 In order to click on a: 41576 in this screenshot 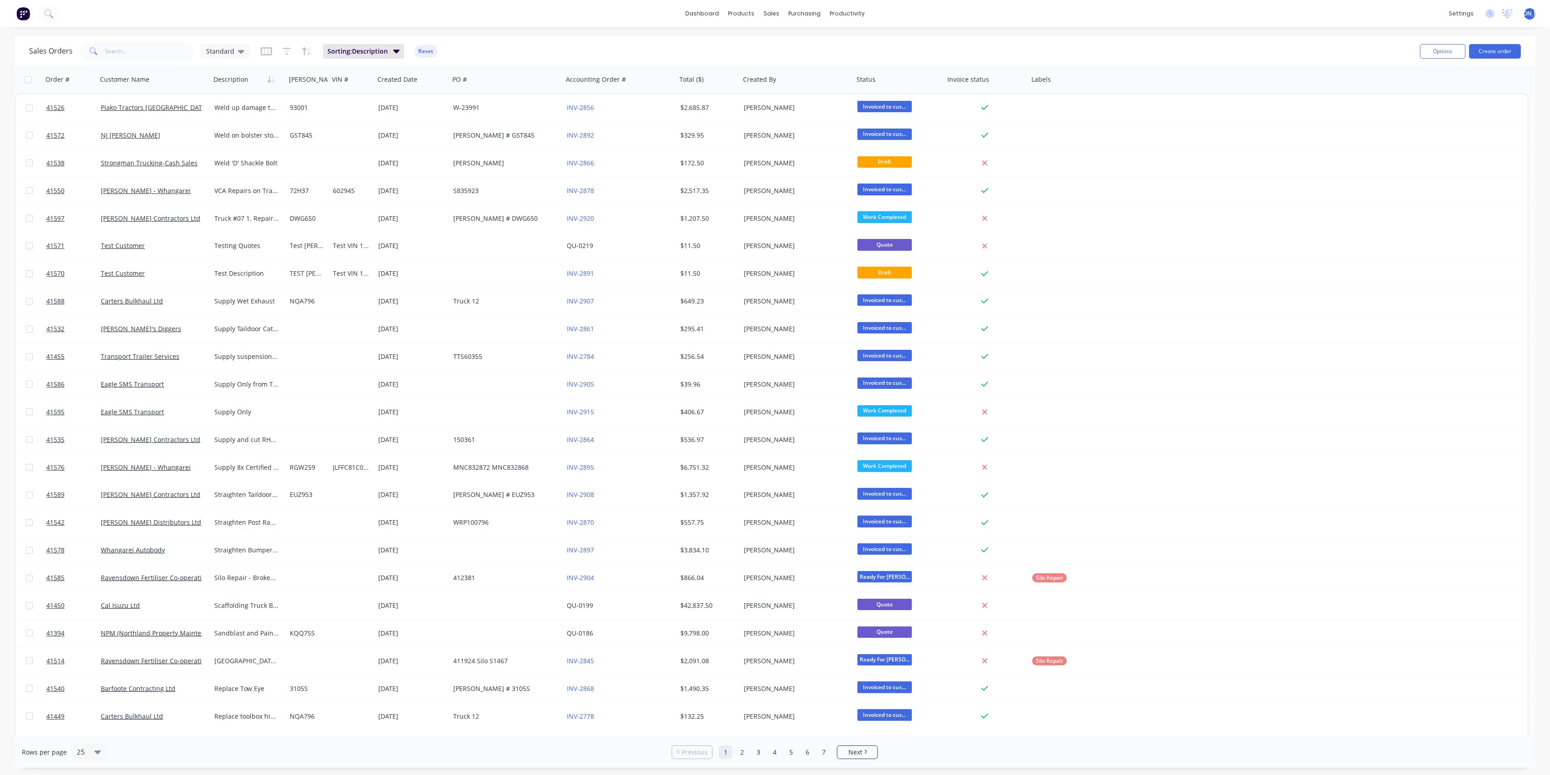, I will do `click(74, 467)`.